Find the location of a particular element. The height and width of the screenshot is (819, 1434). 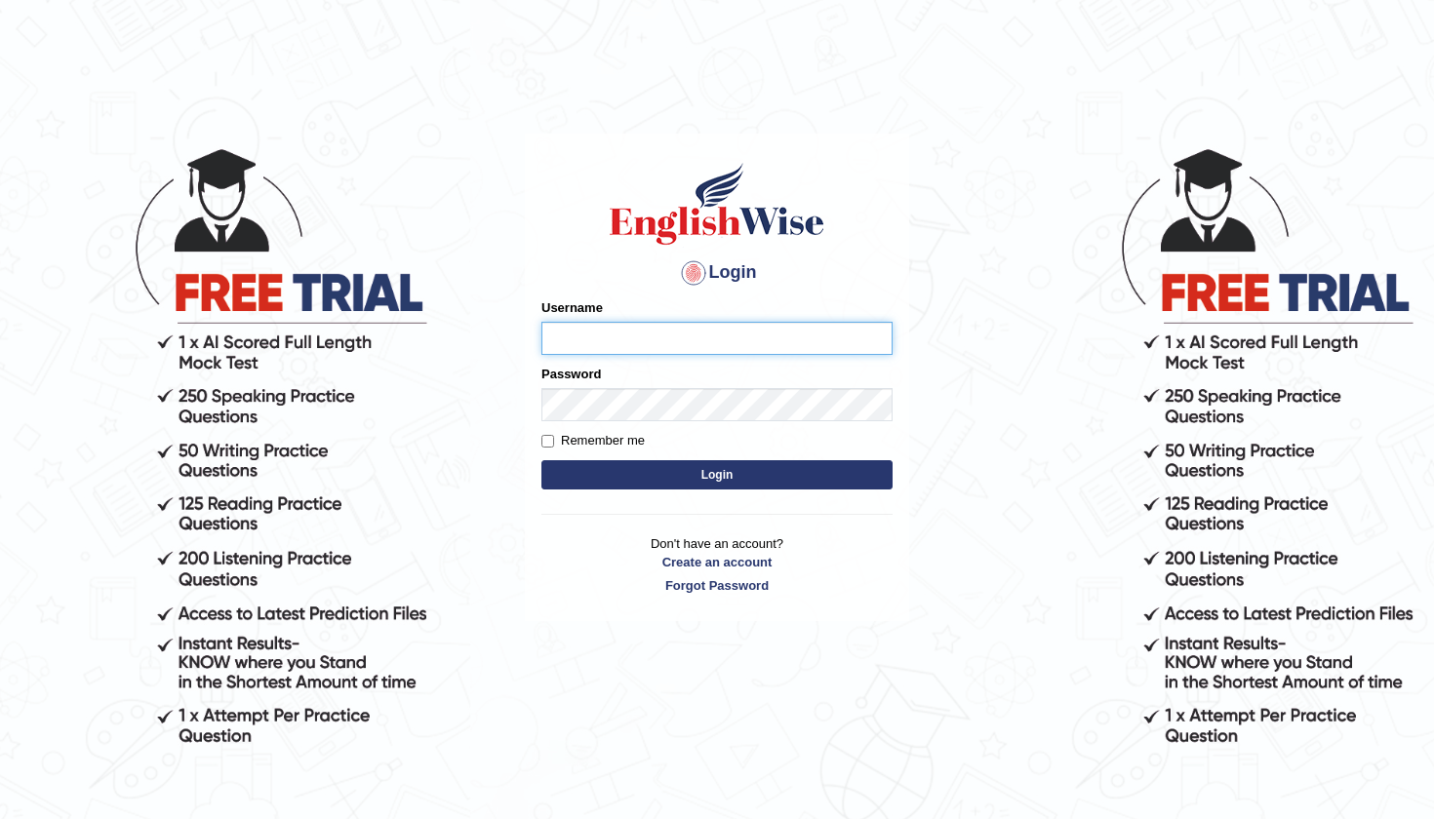

a: Create an account is located at coordinates (717, 562).